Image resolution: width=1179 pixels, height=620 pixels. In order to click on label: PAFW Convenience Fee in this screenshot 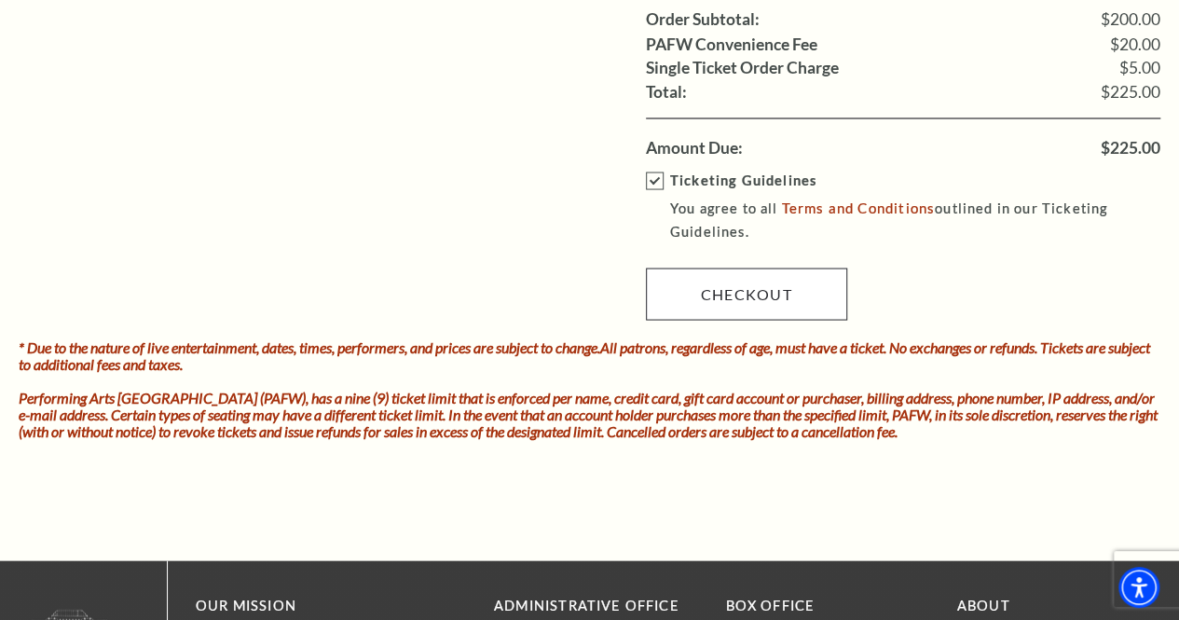, I will do `click(731, 44)`.